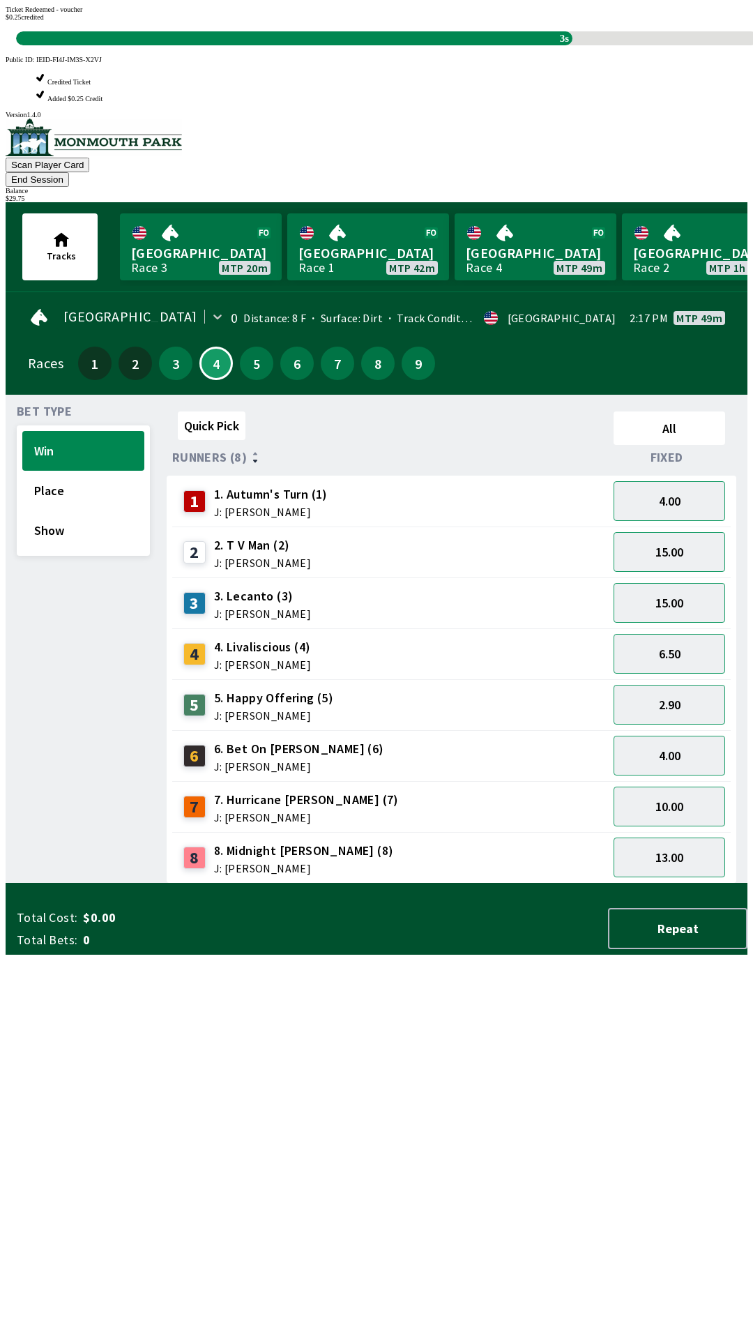 The height and width of the screenshot is (1339, 753). What do you see at coordinates (297, 363) in the screenshot?
I see `span: 6` at bounding box center [297, 363].